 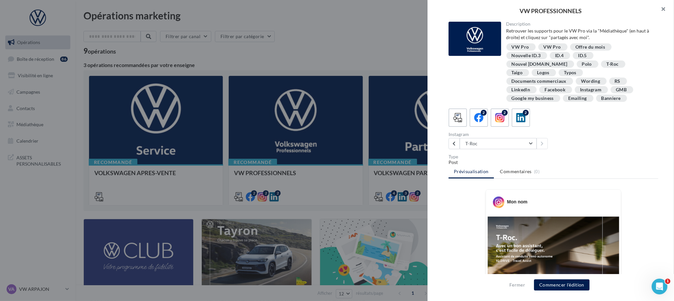 What do you see at coordinates (579, 34) in the screenshot?
I see `div: Retrouver les supports pour le VW Pro via la "Médiathèque" (en haut à droite) et cliquez sur "par...` at bounding box center [579, 34].